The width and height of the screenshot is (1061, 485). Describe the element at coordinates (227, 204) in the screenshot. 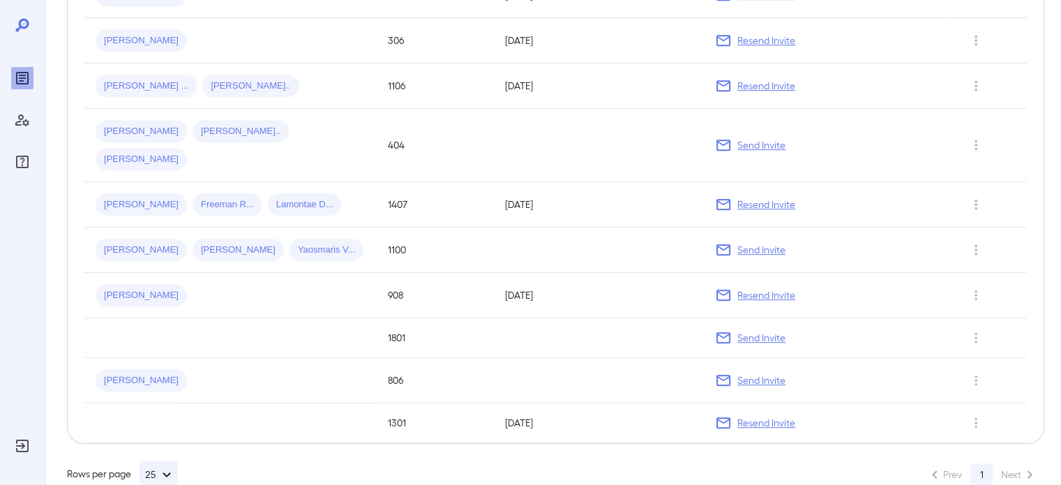

I see `span: Freeman R...` at that location.